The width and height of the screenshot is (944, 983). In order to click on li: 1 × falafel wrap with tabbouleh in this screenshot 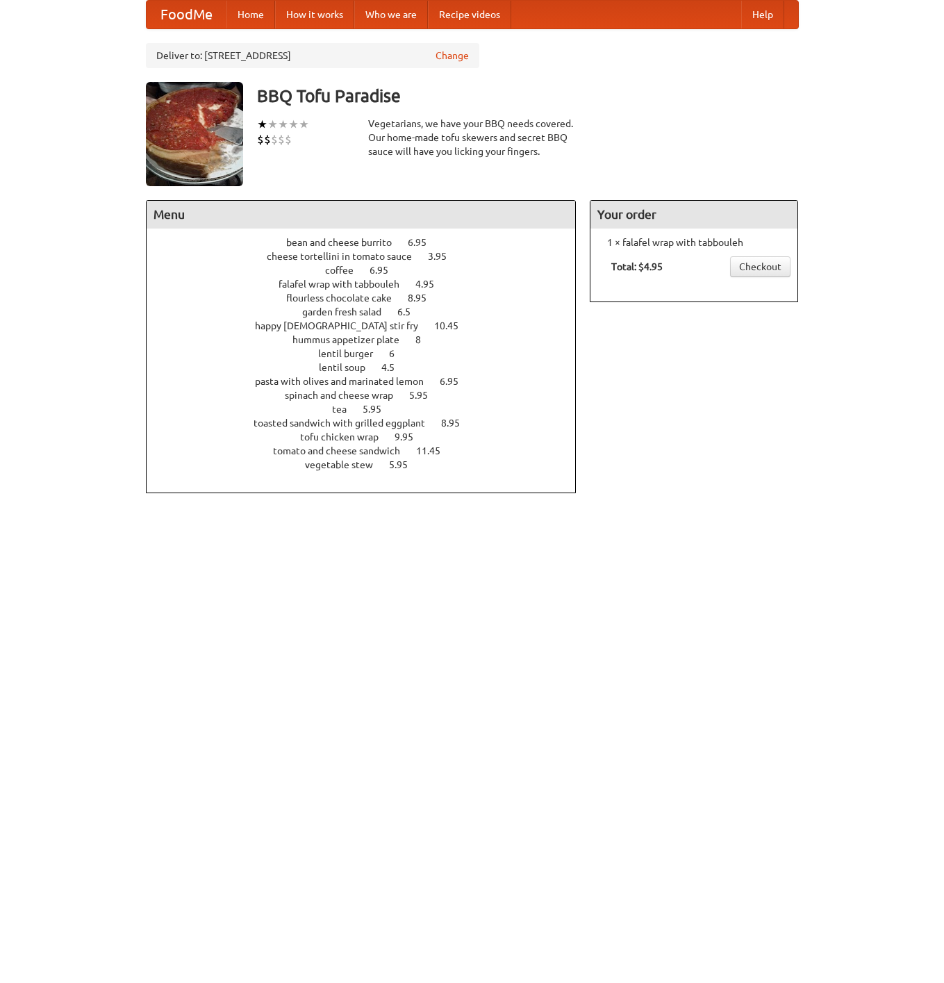, I will do `click(694, 242)`.